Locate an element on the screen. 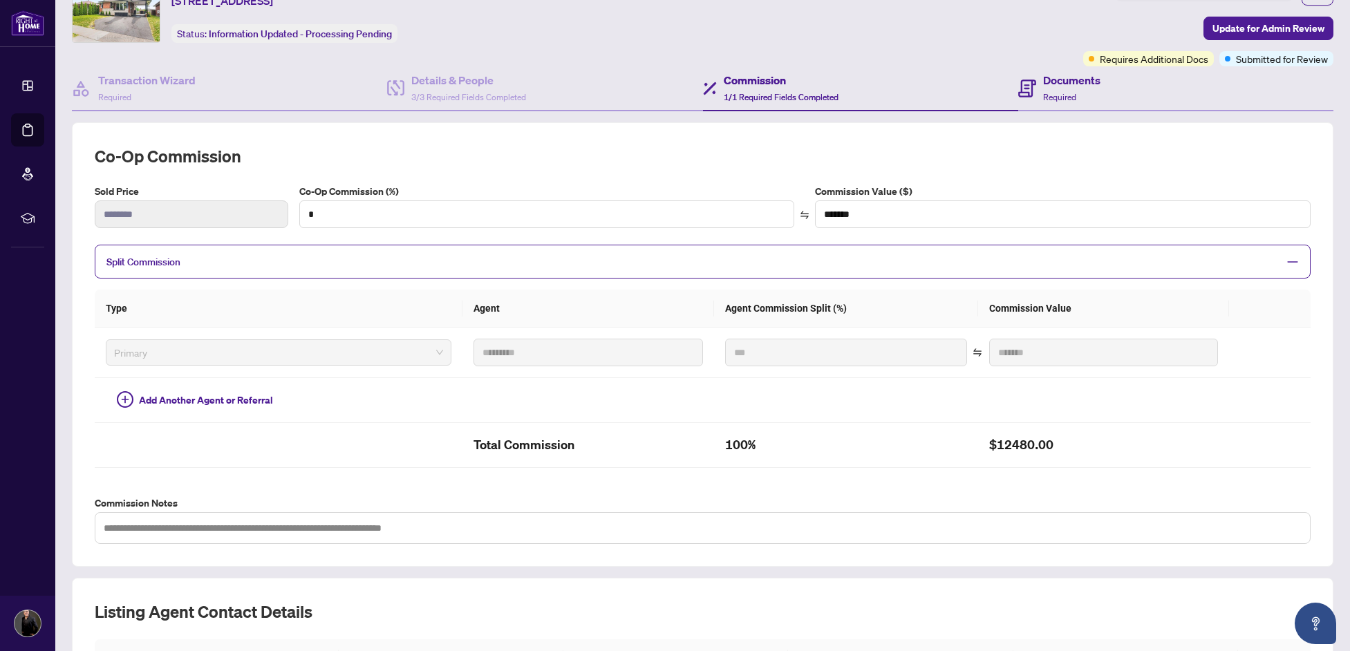 The image size is (1350, 651). h2: 100% is located at coordinates (846, 445).